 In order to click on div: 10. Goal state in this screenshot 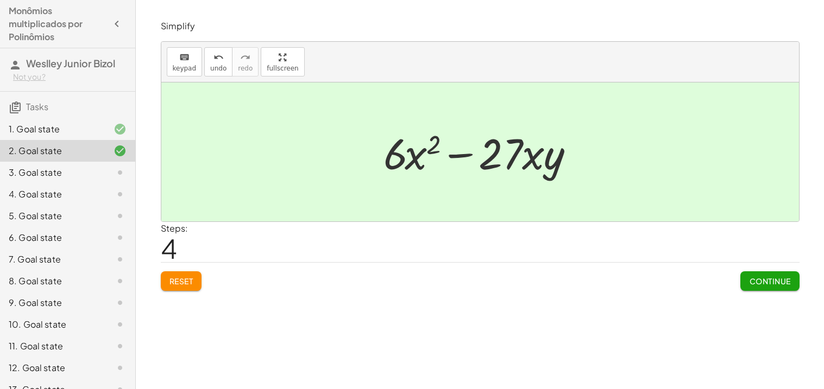, I will do `click(52, 325)`.